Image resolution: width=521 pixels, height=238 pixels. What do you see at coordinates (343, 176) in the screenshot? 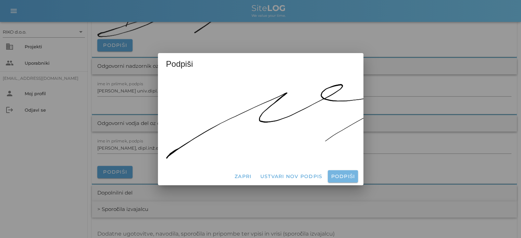
I see `button: Podpiši` at bounding box center [343, 176].